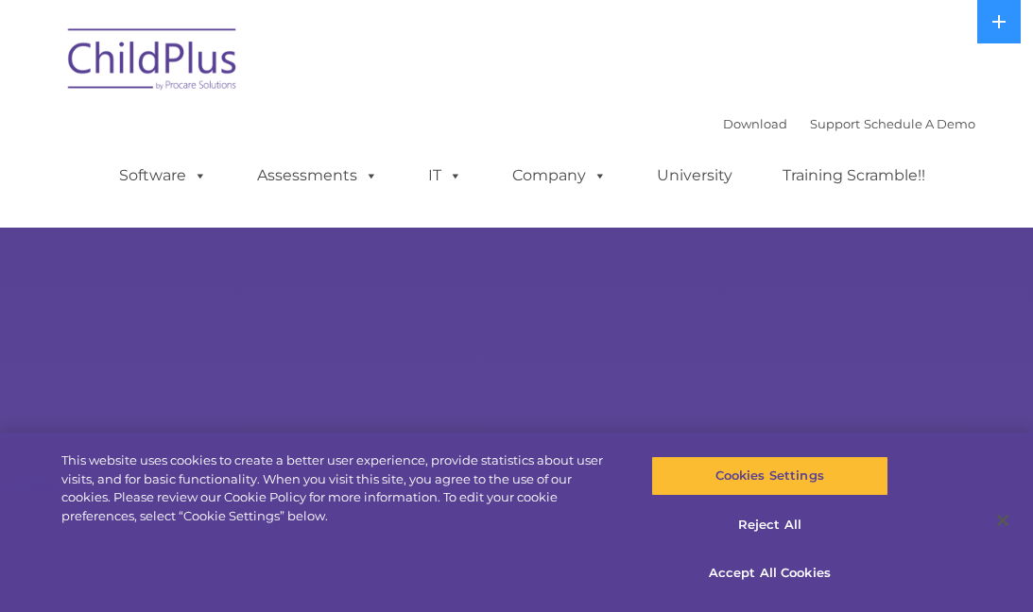 The width and height of the screenshot is (1033, 612). Describe the element at coordinates (163, 176) in the screenshot. I see `a: Software` at that location.